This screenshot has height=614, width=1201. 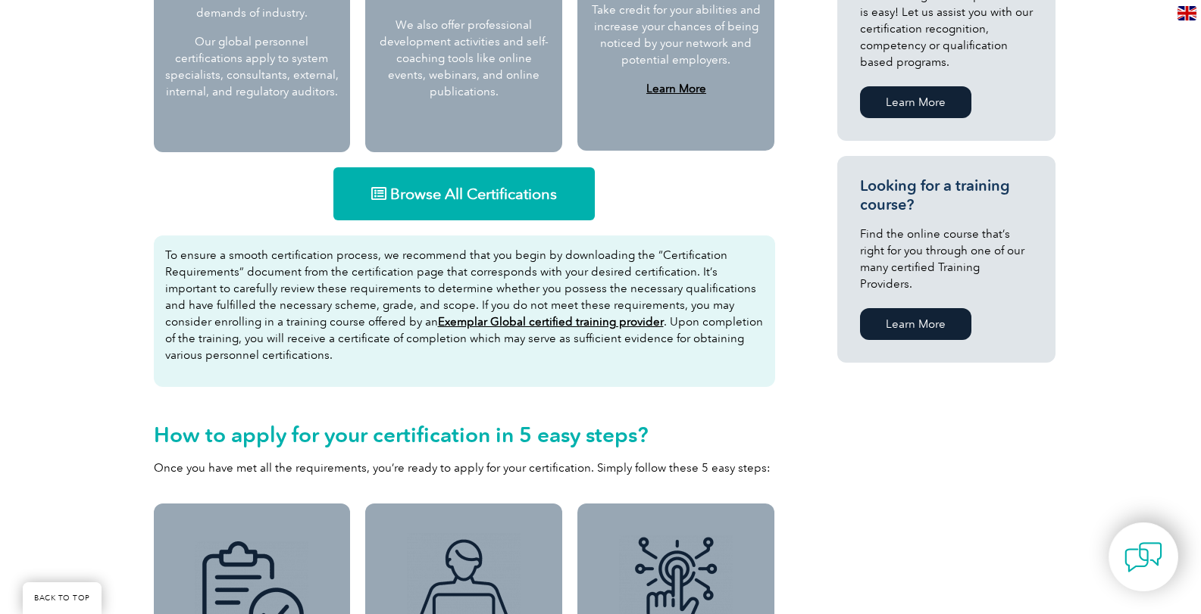 I want to click on p: Find the online course that’s right for you through one of our many certified Training Providers., so click(x=946, y=259).